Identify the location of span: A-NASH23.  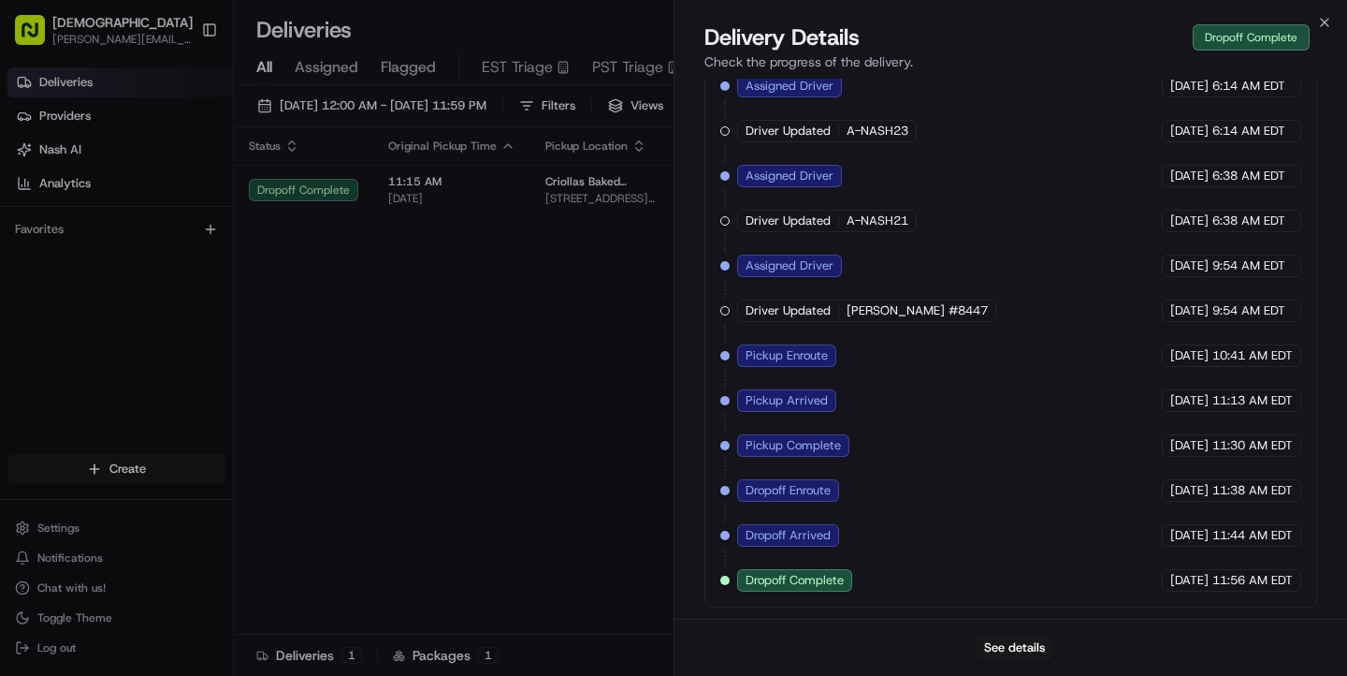
(878, 131).